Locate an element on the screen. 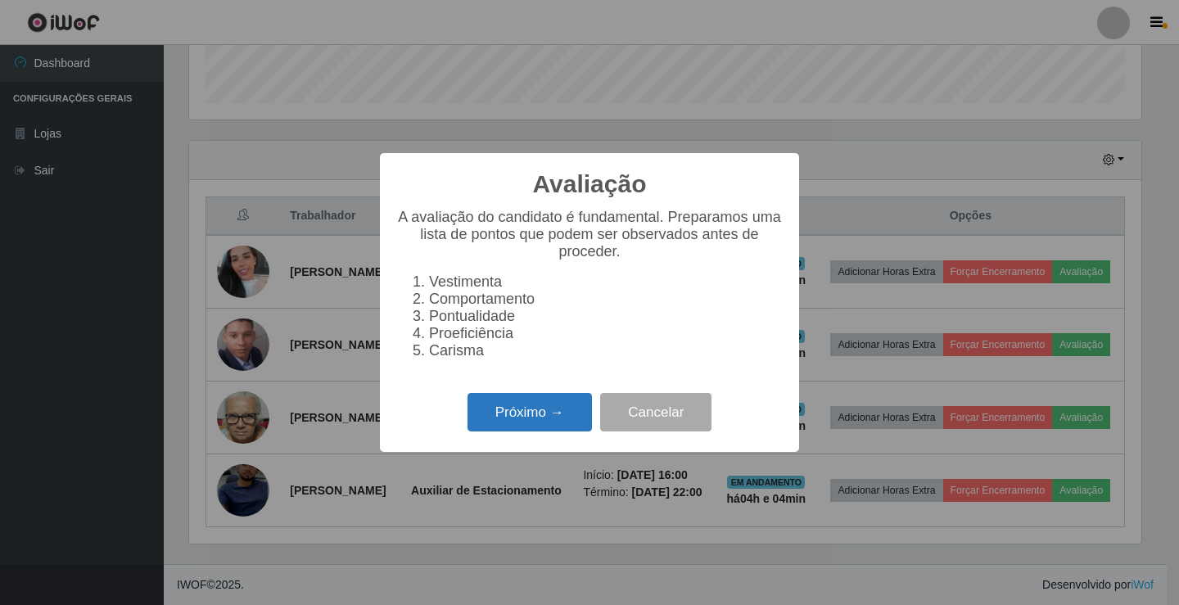  li: Comportamento is located at coordinates (606, 299).